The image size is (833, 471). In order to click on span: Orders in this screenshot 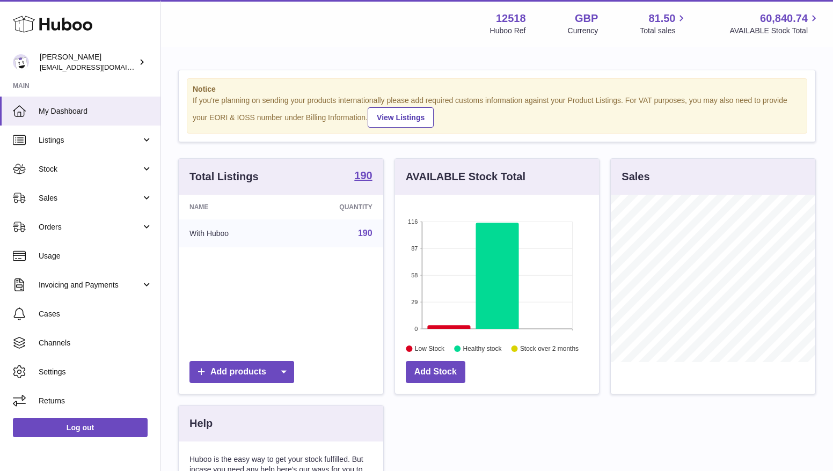, I will do `click(90, 227)`.